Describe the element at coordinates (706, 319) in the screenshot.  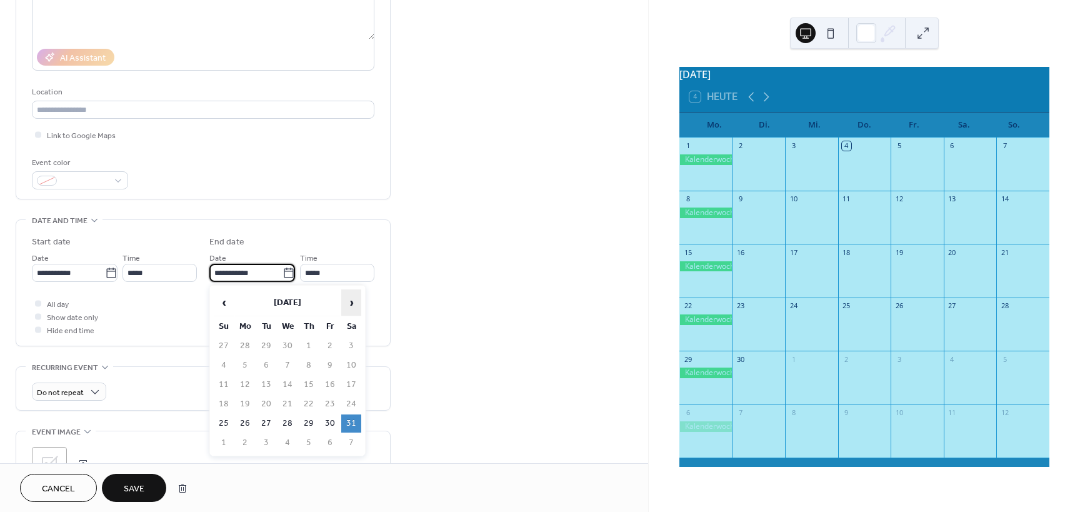
I see `div: Kalenderwoche 39 2025` at that location.